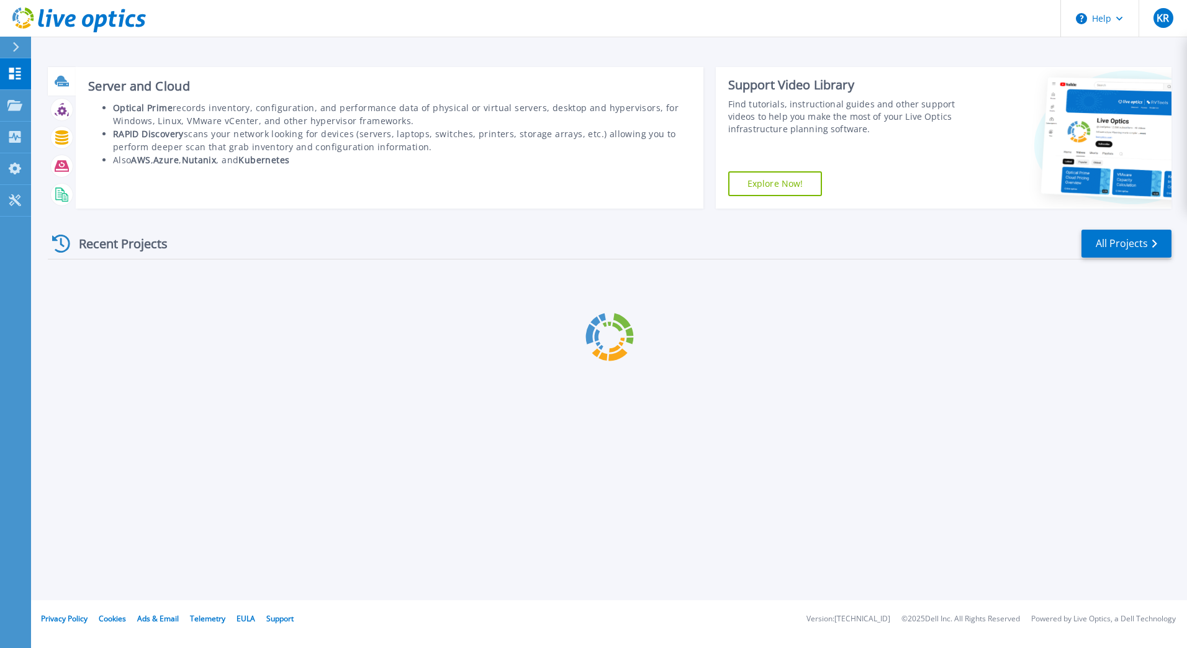 The image size is (1187, 648). I want to click on li: scans your network looking for devices (servers, laptops, switches, printers, storage arrays, etc..., so click(402, 140).